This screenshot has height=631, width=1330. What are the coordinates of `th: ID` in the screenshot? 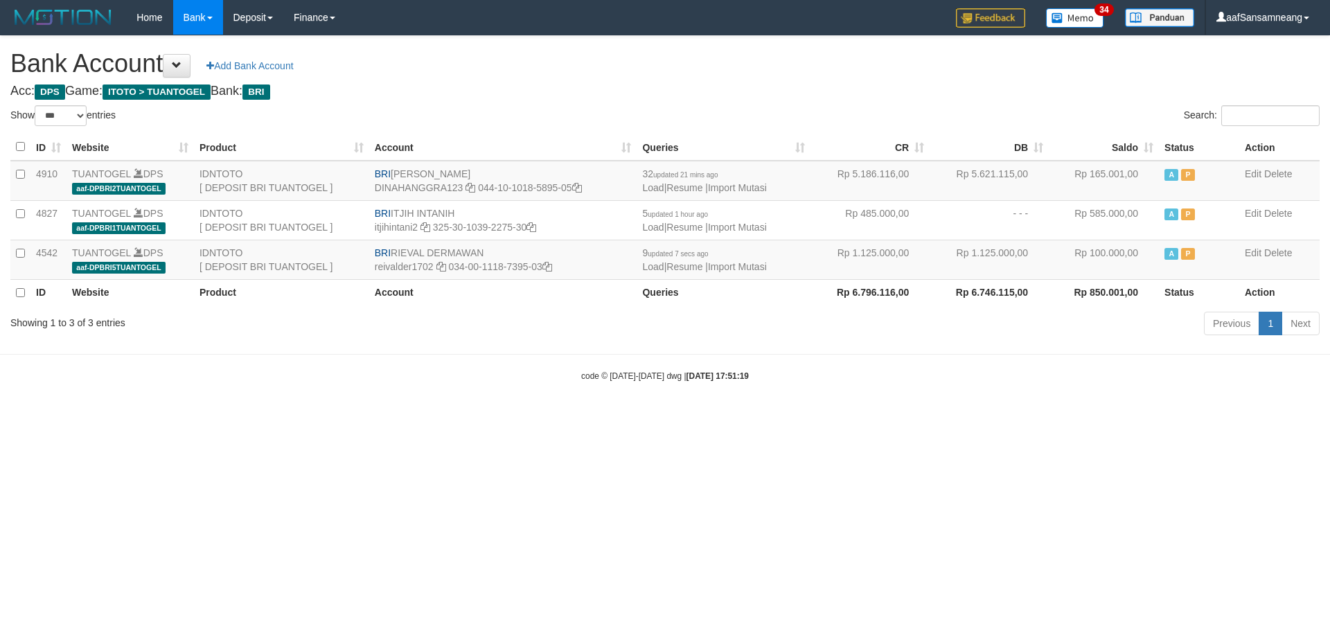 It's located at (48, 292).